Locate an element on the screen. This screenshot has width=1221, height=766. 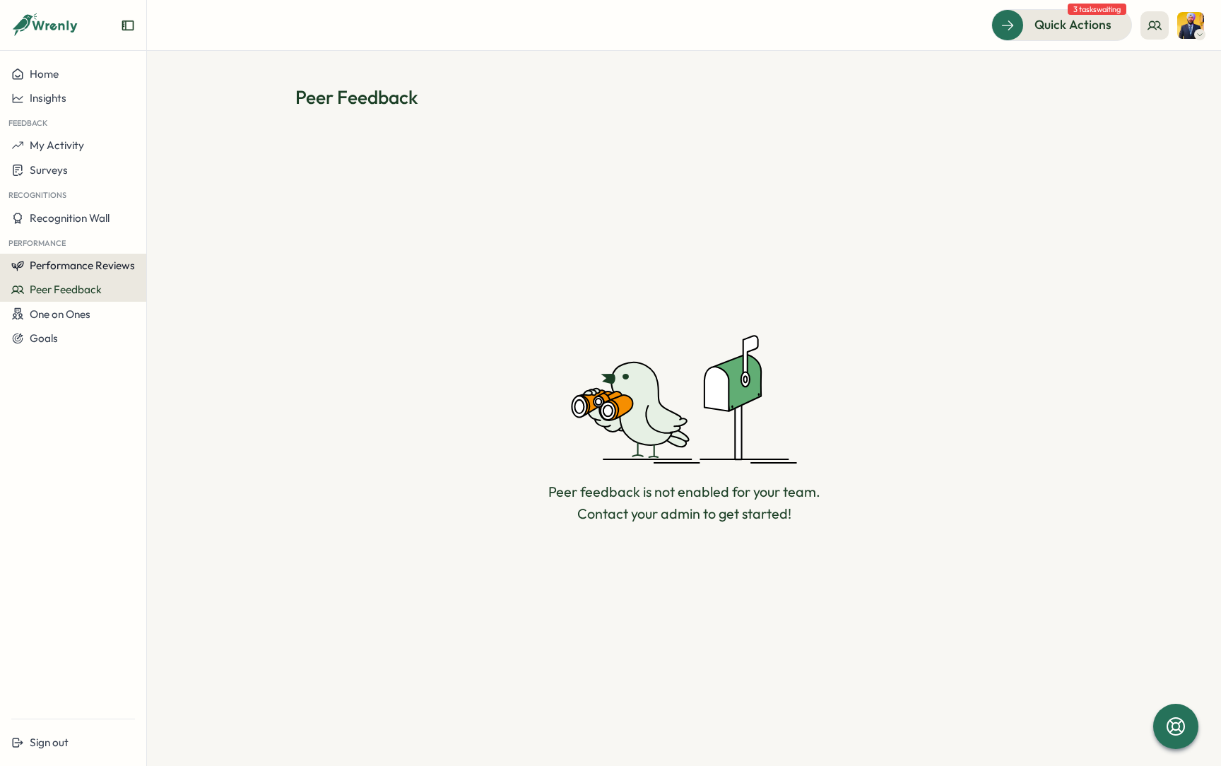
span: Performance Reviews is located at coordinates (82, 265).